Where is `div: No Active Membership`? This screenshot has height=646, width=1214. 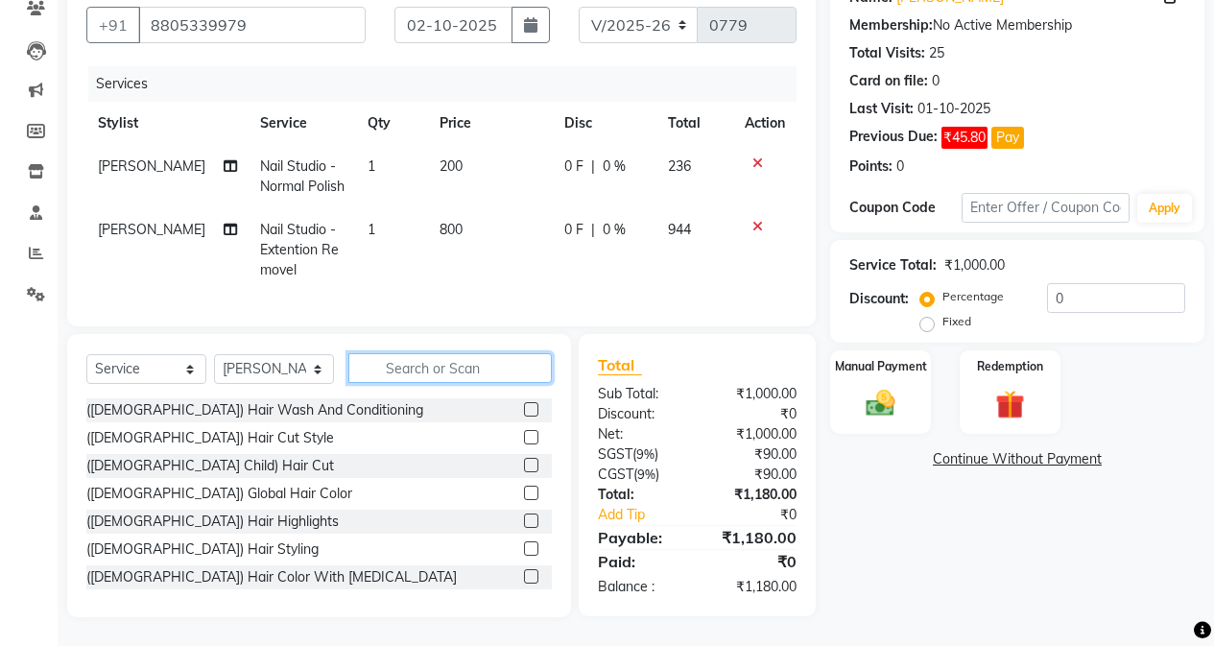
div: No Active Membership is located at coordinates (1017, 25).